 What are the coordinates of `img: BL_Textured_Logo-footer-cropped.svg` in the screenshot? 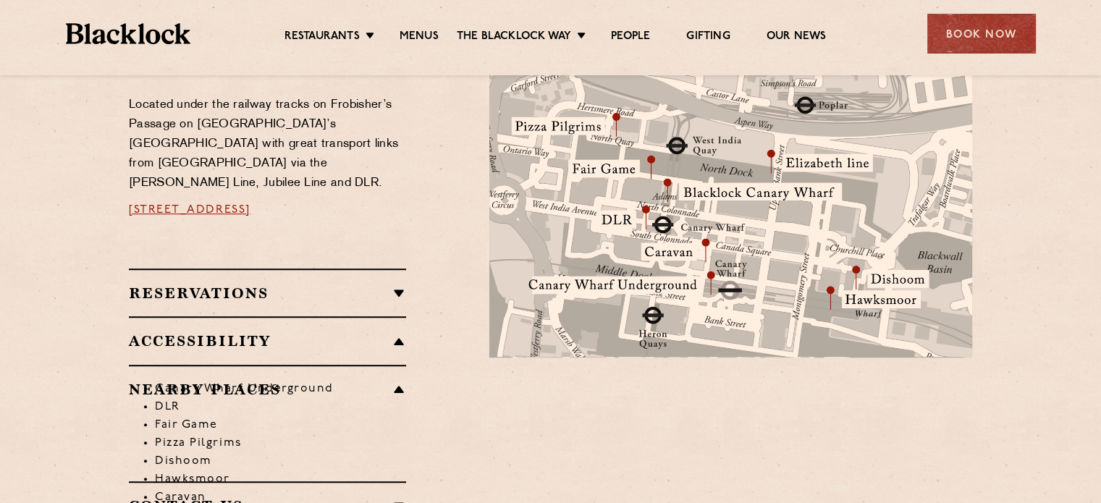 It's located at (128, 33).